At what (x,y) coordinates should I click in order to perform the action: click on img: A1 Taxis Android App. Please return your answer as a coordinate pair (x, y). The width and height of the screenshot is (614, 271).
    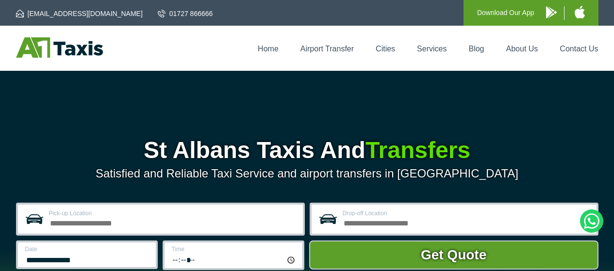
    Looking at the image, I should click on (551, 12).